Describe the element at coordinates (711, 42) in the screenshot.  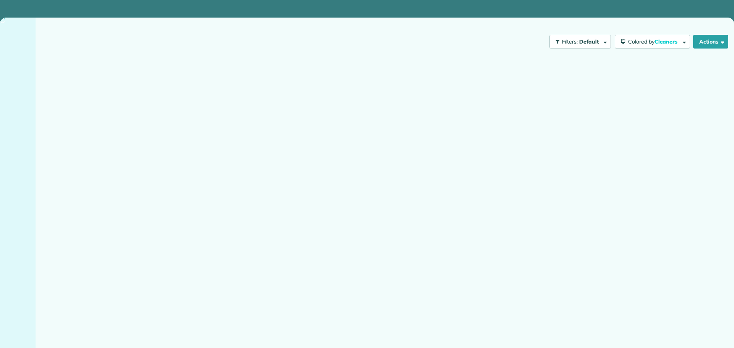
I see `button: Actions` at that location.